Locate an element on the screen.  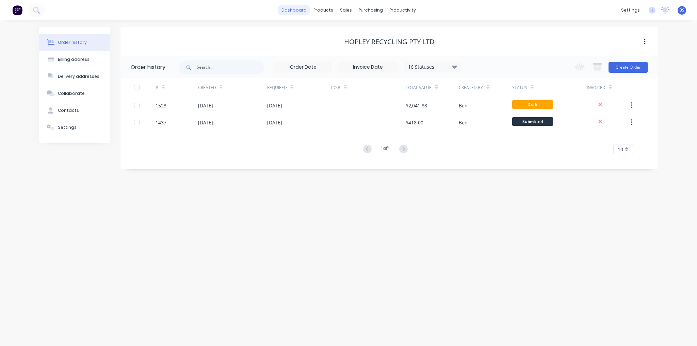
div: sales is located at coordinates (346, 10).